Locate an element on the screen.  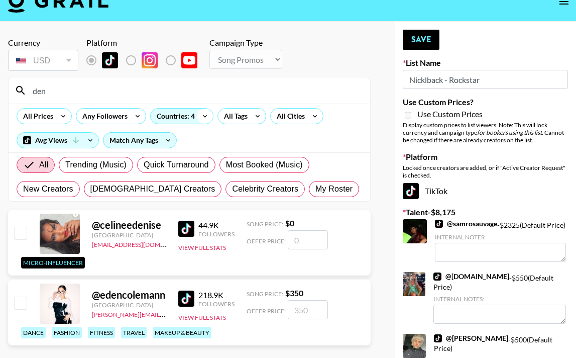
div: Avg Views is located at coordinates (58, 140).